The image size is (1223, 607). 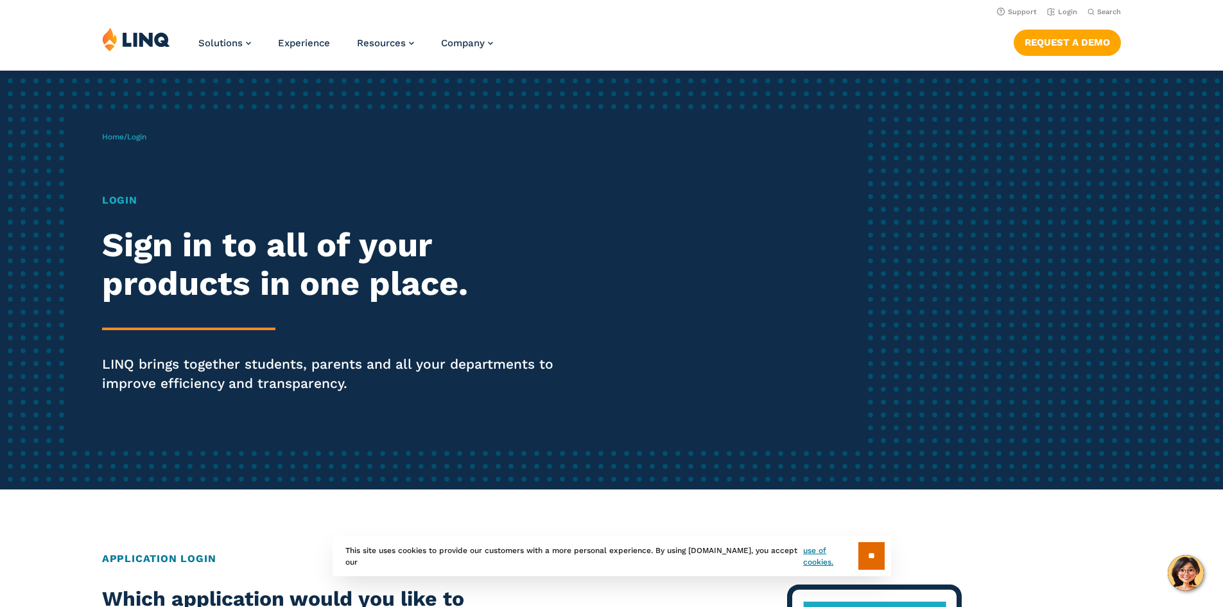 I want to click on a: Resources, so click(x=385, y=43).